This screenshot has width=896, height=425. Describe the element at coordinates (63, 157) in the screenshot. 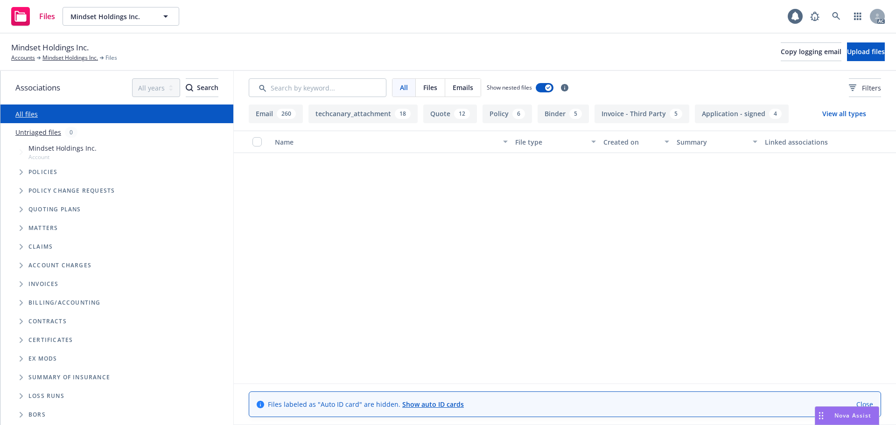

I see `span: Account` at that location.